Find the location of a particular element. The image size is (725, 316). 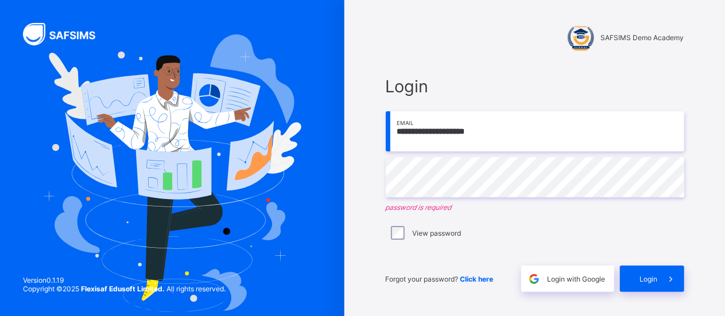

img: Hero Image is located at coordinates (172, 173).